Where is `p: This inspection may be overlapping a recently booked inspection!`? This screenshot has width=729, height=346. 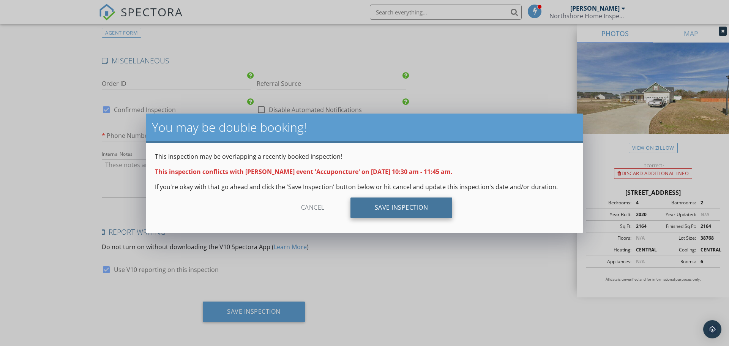 p: This inspection may be overlapping a recently booked inspection! is located at coordinates (364, 156).